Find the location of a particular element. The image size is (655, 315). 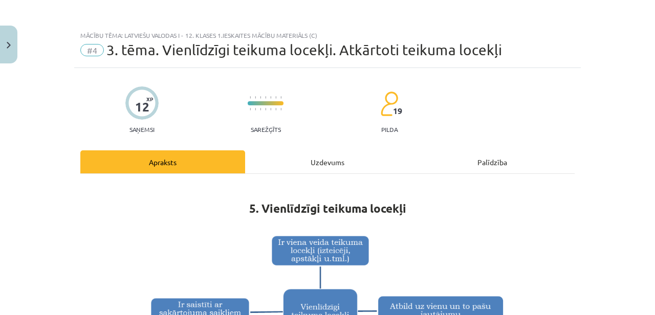

div: 12 is located at coordinates (142, 107).